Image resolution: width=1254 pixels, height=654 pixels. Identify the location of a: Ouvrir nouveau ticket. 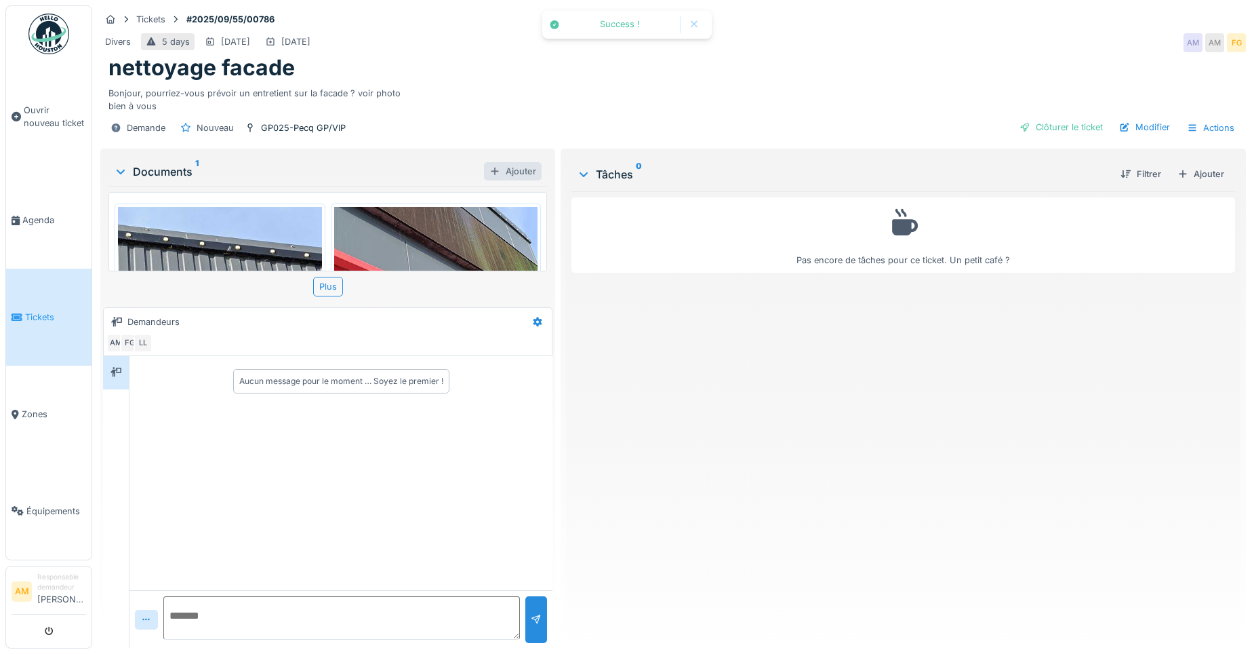
(49, 117).